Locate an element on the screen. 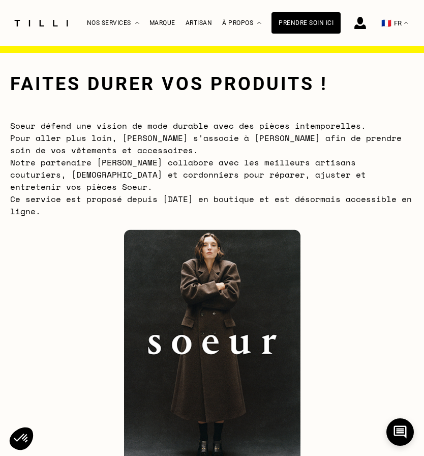  div: Prendre soin ici is located at coordinates (306, 23).